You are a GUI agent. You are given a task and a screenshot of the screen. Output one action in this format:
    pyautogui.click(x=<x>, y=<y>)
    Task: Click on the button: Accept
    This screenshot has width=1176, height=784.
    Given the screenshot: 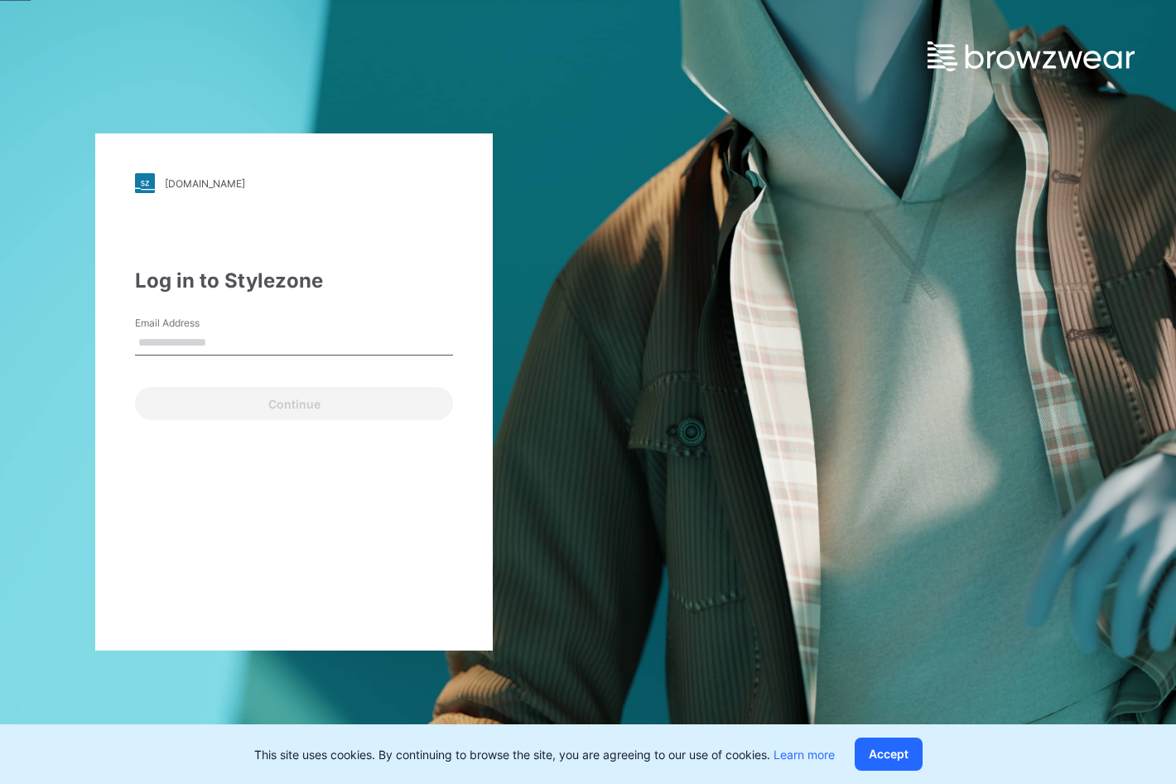 What is the action you would take?
    pyautogui.click(x=889, y=754)
    